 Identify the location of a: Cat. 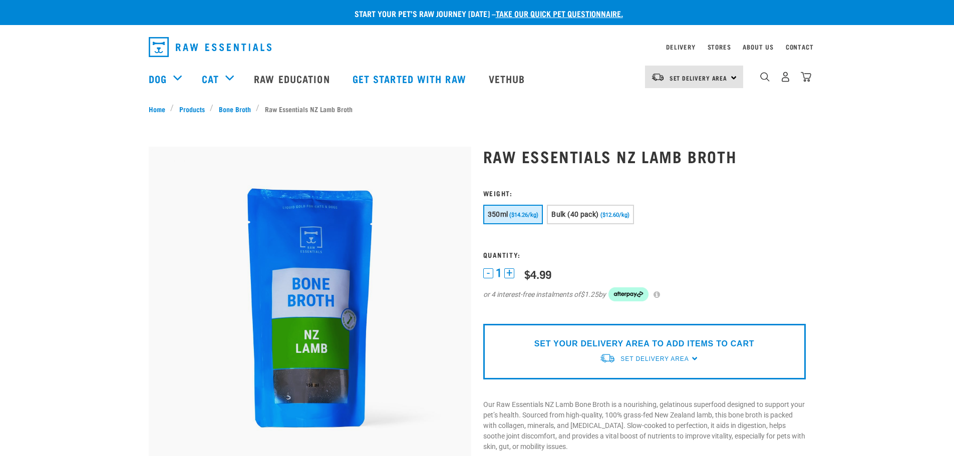
(210, 79).